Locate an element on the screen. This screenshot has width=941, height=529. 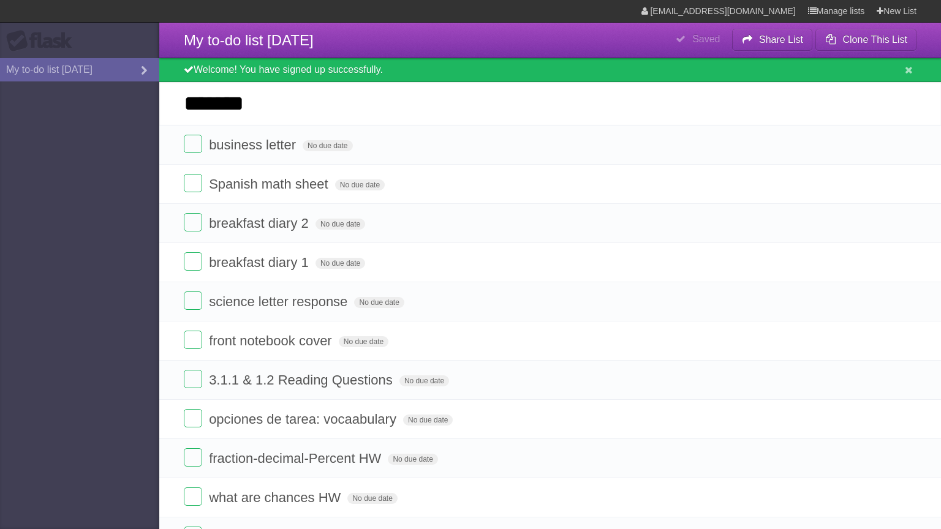
span: what are chances HW is located at coordinates (276, 497).